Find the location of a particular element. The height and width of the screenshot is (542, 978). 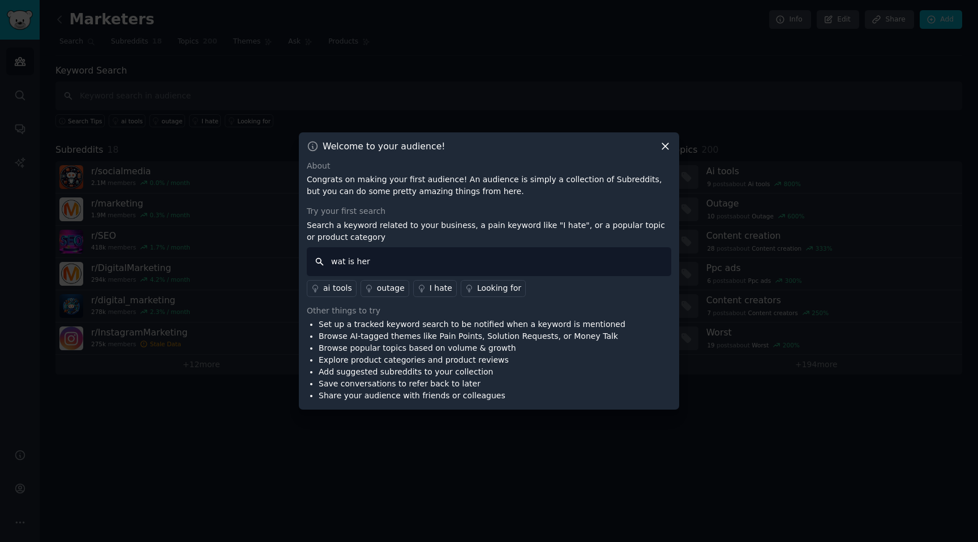

div: About is located at coordinates (489, 166).